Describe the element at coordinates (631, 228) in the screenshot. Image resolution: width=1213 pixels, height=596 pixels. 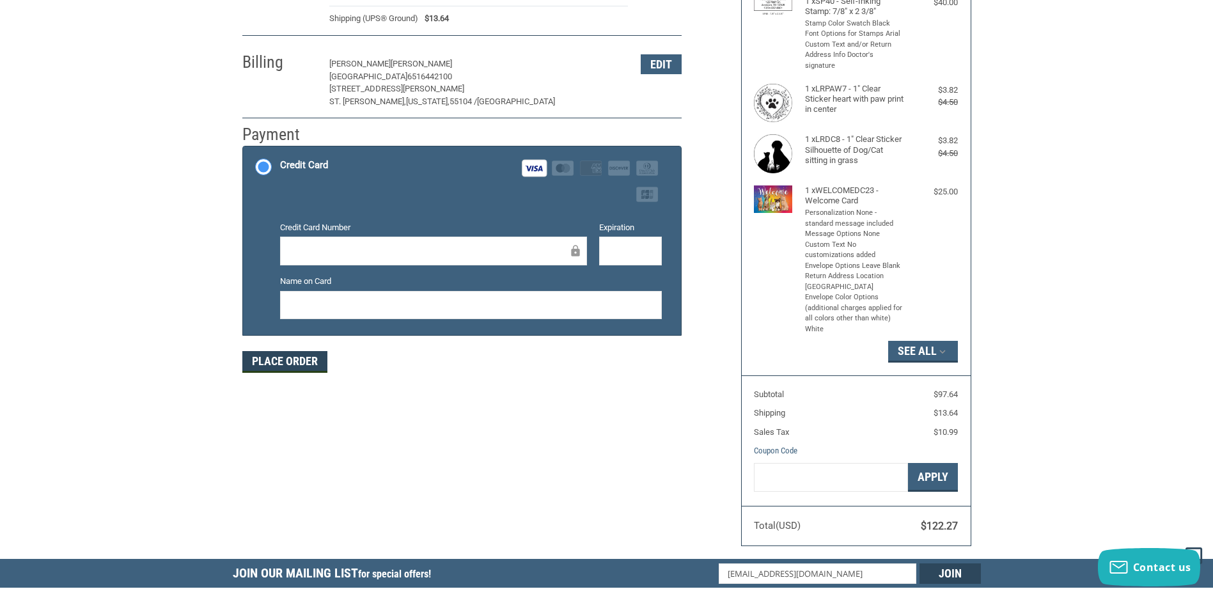
I see `label: Expiration` at that location.